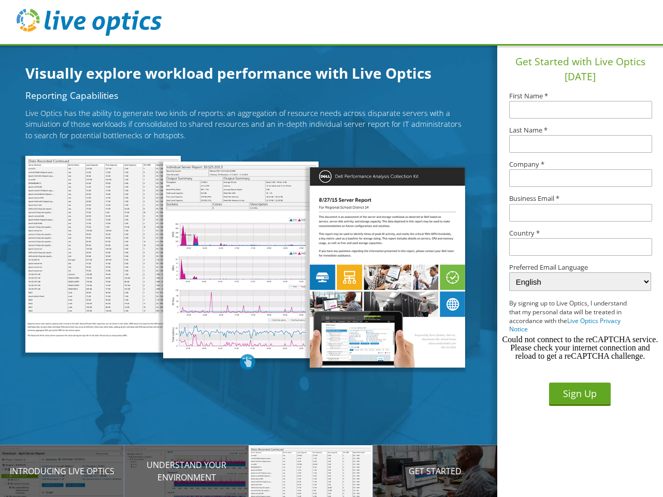 Image resolution: width=663 pixels, height=497 pixels. What do you see at coordinates (580, 267) in the screenshot?
I see `label: Preferred Email Language` at bounding box center [580, 267].